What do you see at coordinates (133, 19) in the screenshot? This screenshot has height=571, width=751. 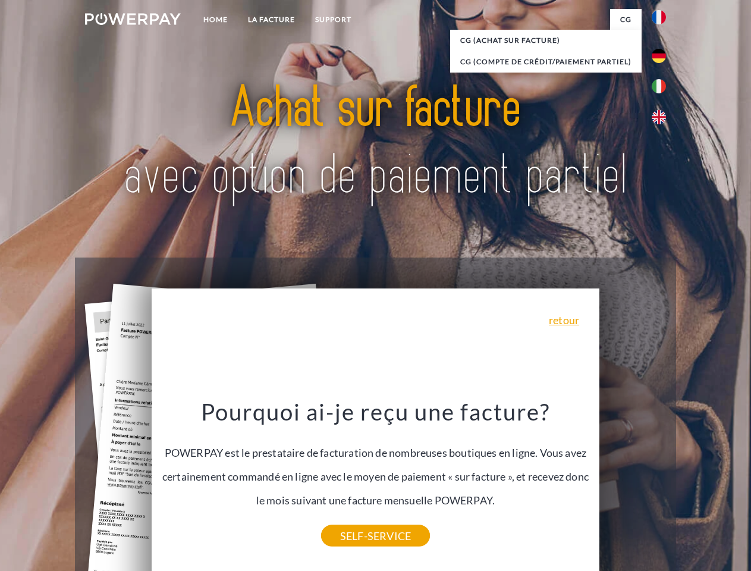 I see `img: logo-powerpay-white.svg` at bounding box center [133, 19].